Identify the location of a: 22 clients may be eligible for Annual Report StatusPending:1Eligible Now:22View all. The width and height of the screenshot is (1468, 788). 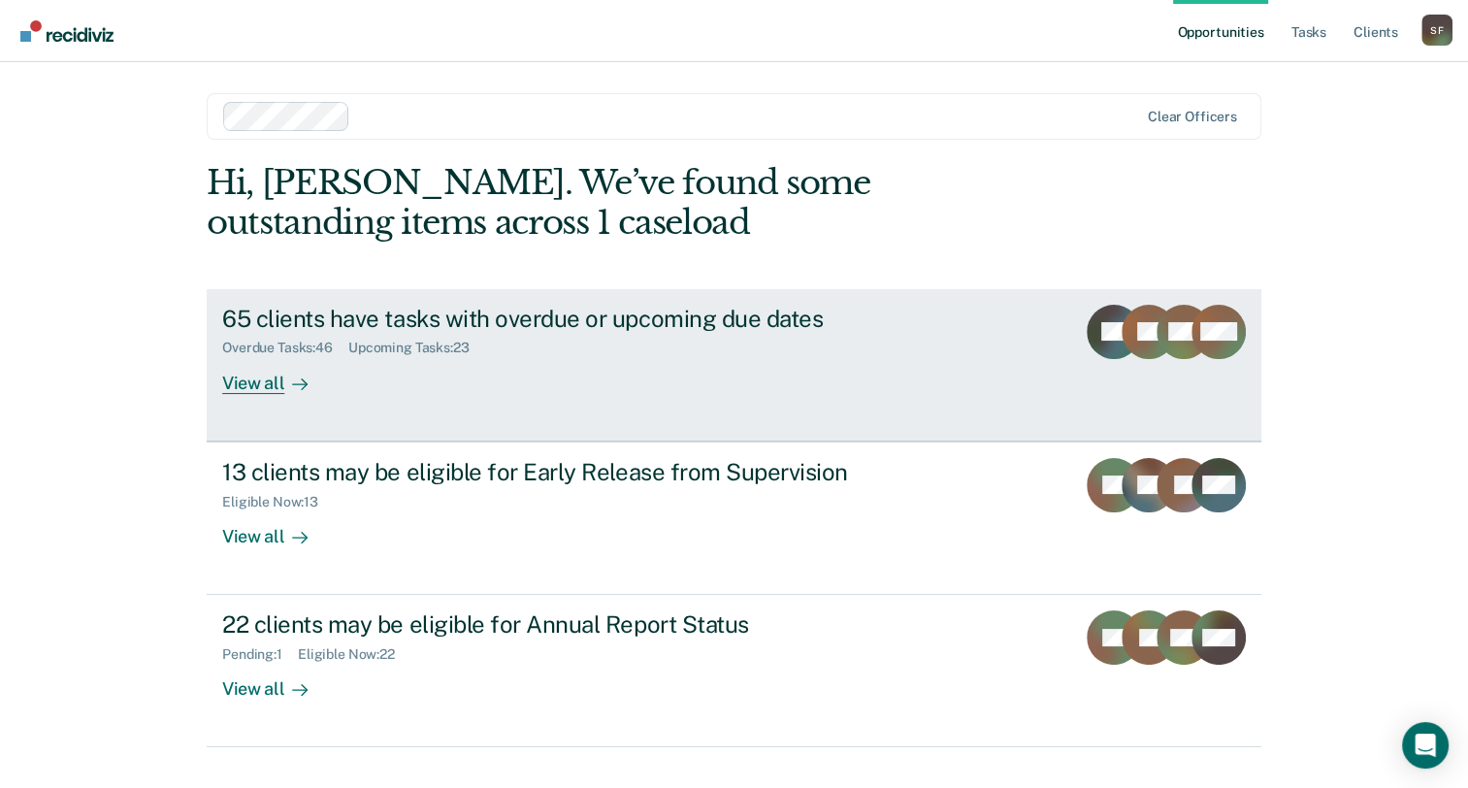
(734, 671).